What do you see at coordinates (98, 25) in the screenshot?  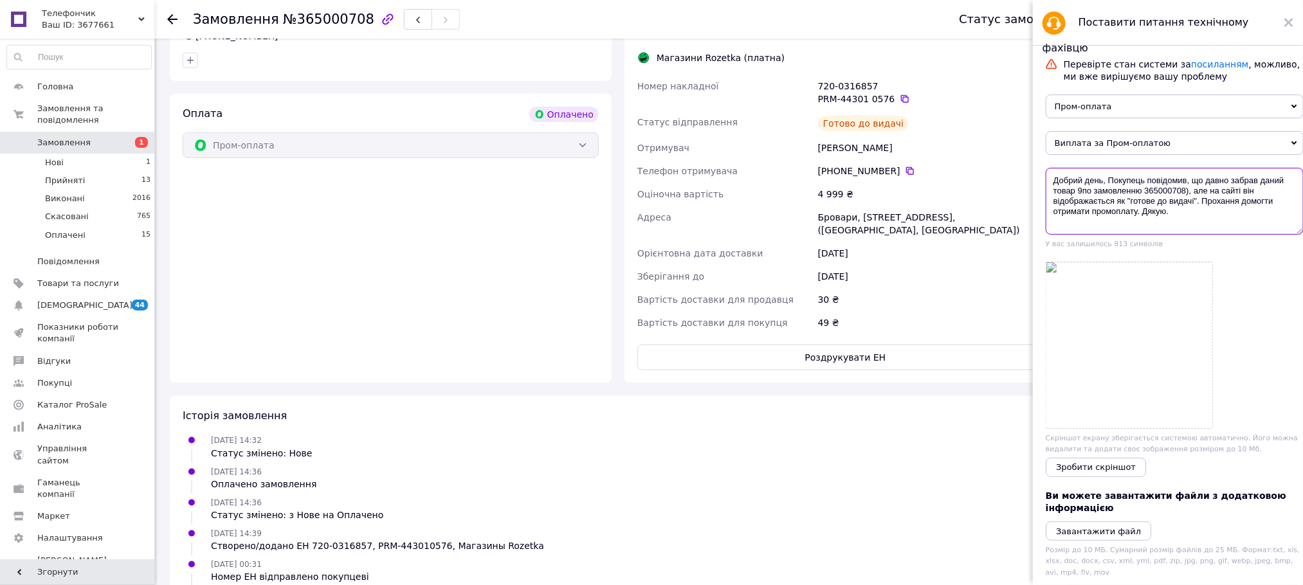 I see `div: Ваш ID: 3677661` at bounding box center [98, 25].